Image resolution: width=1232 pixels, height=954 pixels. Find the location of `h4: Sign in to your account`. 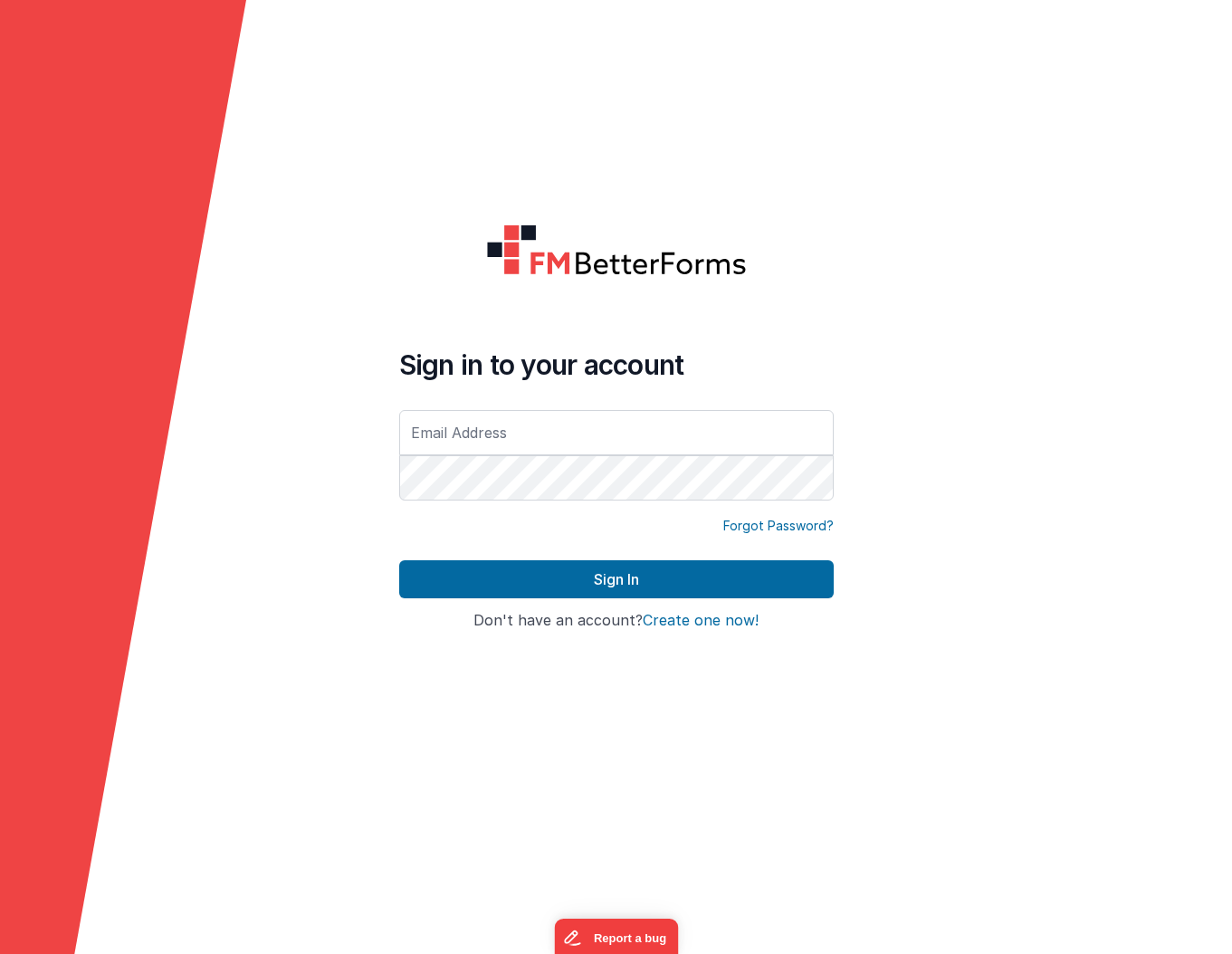

h4: Sign in to your account is located at coordinates (617, 364).